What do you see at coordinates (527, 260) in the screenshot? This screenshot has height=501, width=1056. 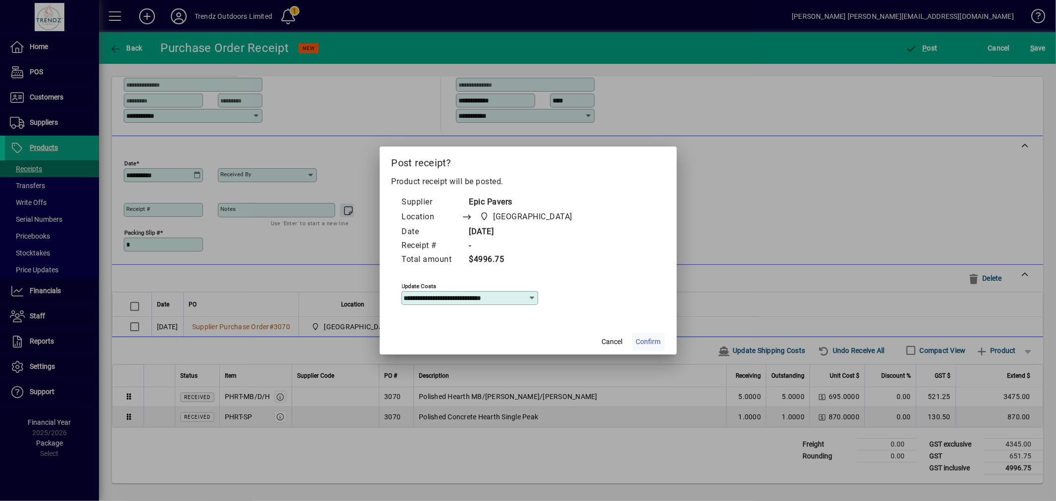 I see `td: $4996.75` at bounding box center [527, 260].